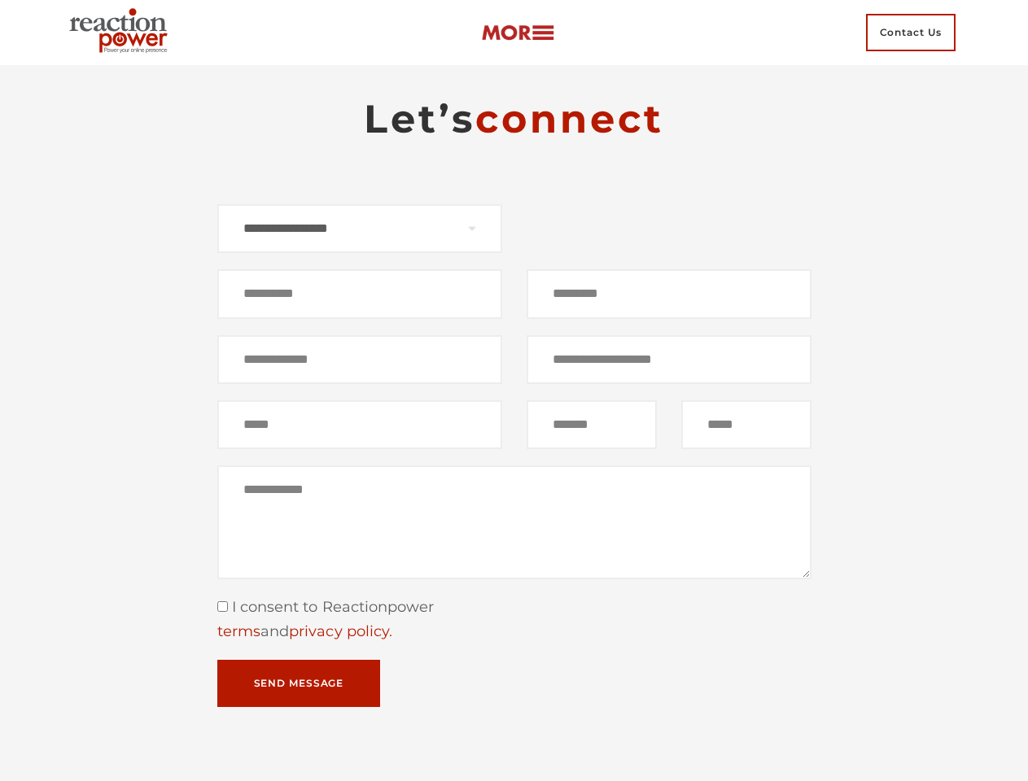  I want to click on span: Contact Us, so click(911, 33).